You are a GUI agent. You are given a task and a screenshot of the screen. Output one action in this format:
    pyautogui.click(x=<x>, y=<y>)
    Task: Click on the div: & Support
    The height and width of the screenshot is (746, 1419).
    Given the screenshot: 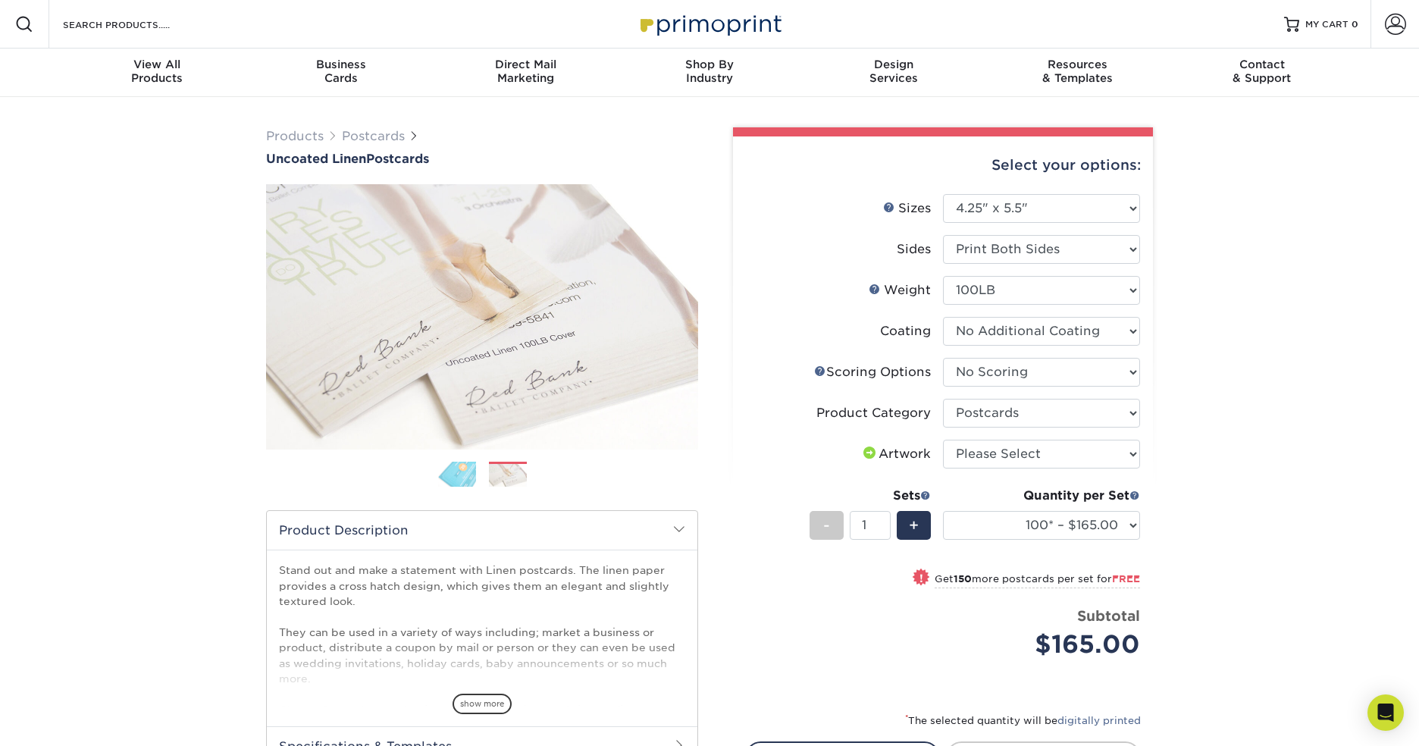 What is the action you would take?
    pyautogui.click(x=1261, y=71)
    